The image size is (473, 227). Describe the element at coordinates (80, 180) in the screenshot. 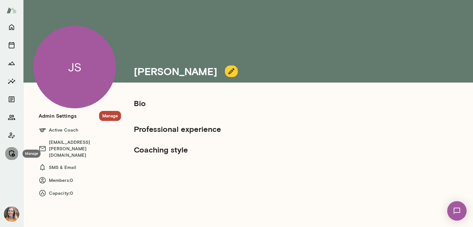

I see `h6: Members: 0` at that location.